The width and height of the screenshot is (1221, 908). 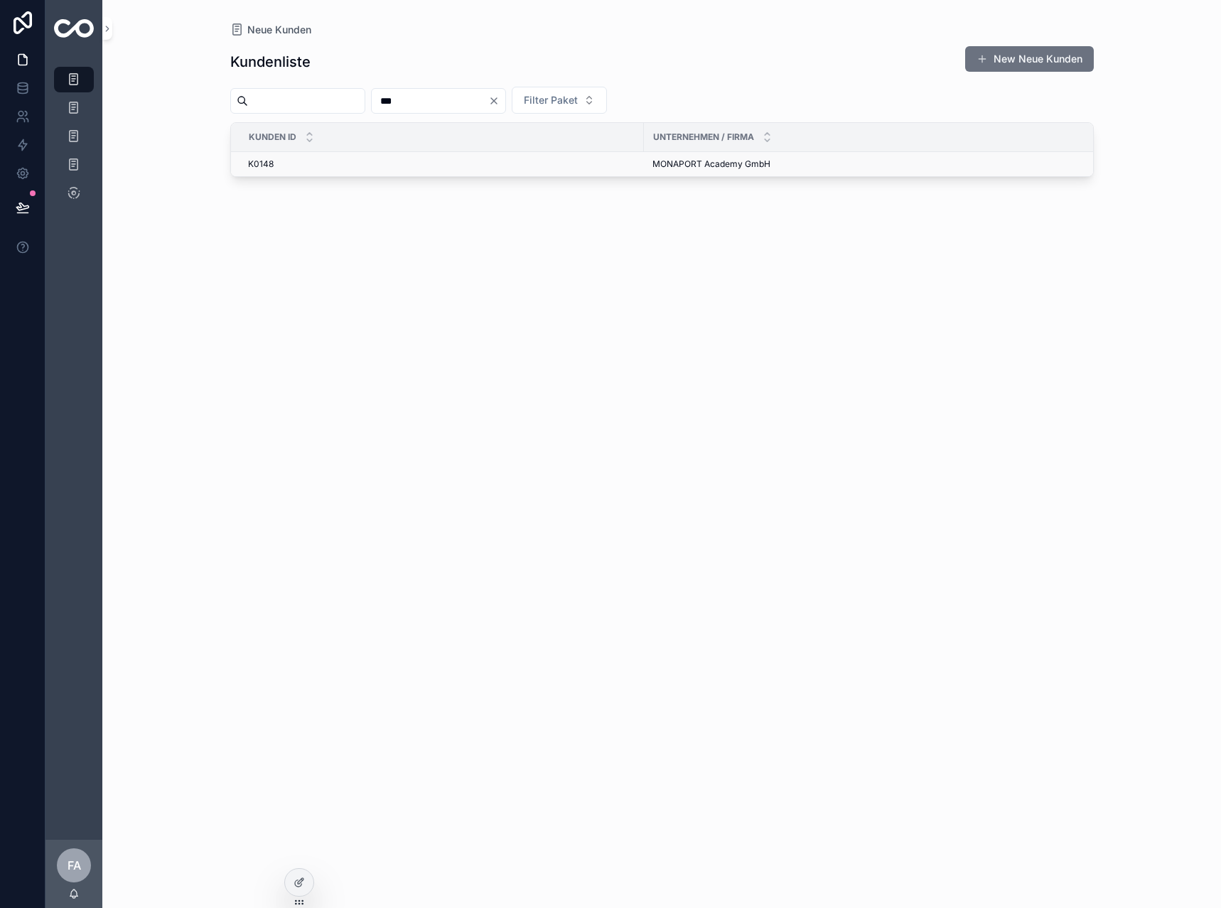 What do you see at coordinates (74, 28) in the screenshot?
I see `img: App logo` at bounding box center [74, 28].